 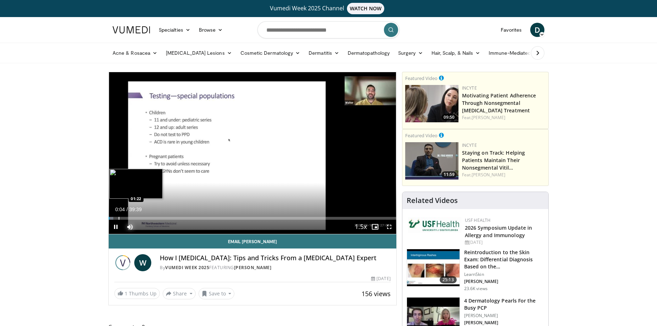 I want to click on button: Share, so click(x=179, y=293).